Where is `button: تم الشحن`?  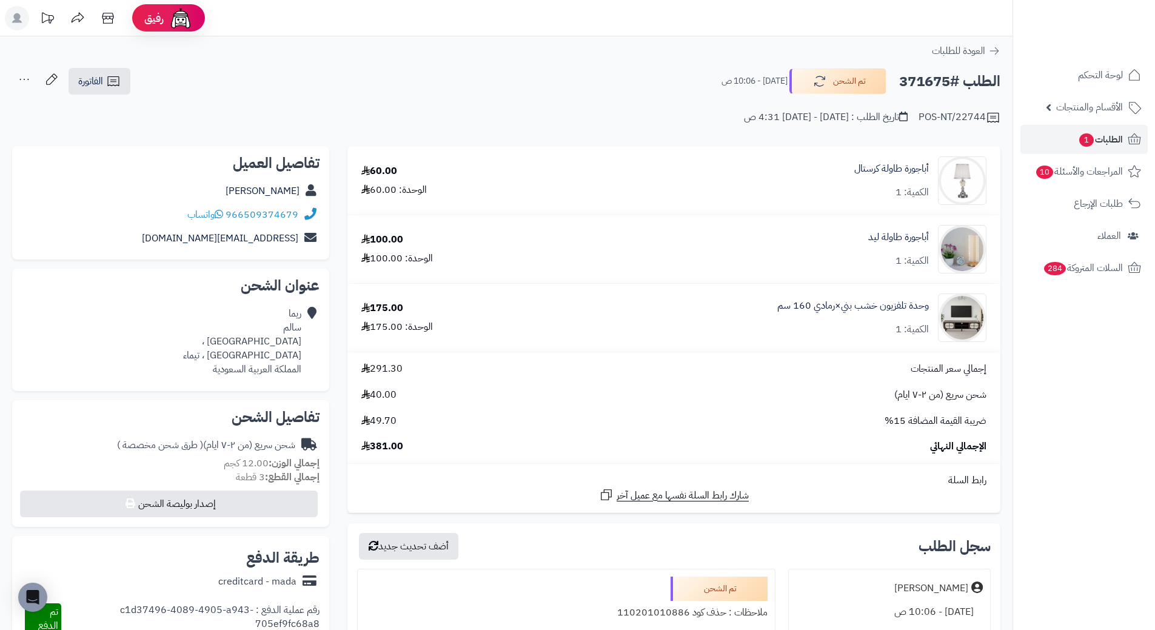 button: تم الشحن is located at coordinates (838, 81).